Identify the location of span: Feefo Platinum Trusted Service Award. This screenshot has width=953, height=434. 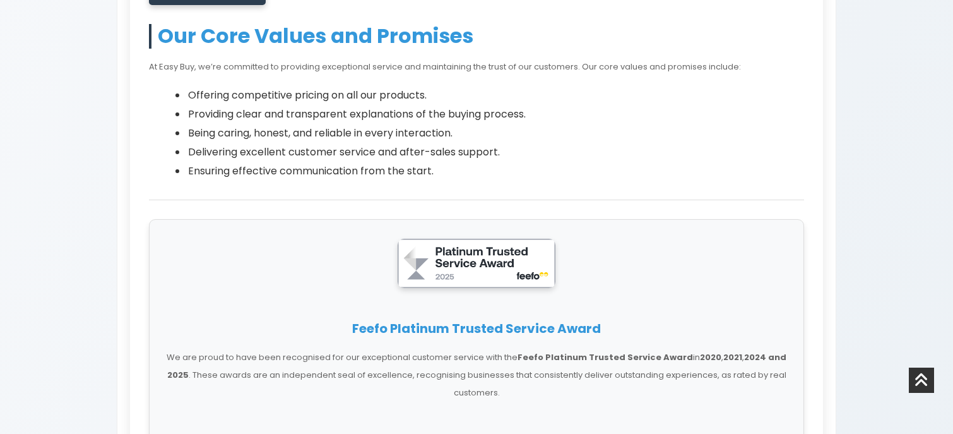
(477, 328).